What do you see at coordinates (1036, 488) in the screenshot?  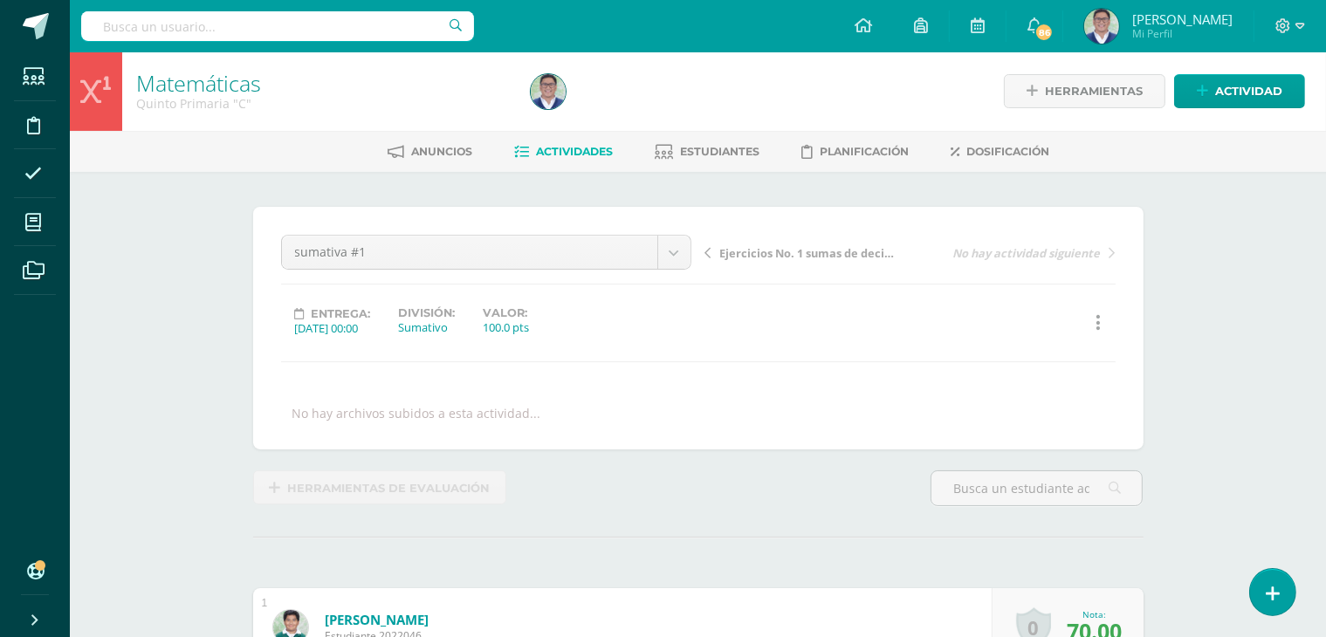 I see `input: Busca un estudiante aquí...` at bounding box center [1036, 488].